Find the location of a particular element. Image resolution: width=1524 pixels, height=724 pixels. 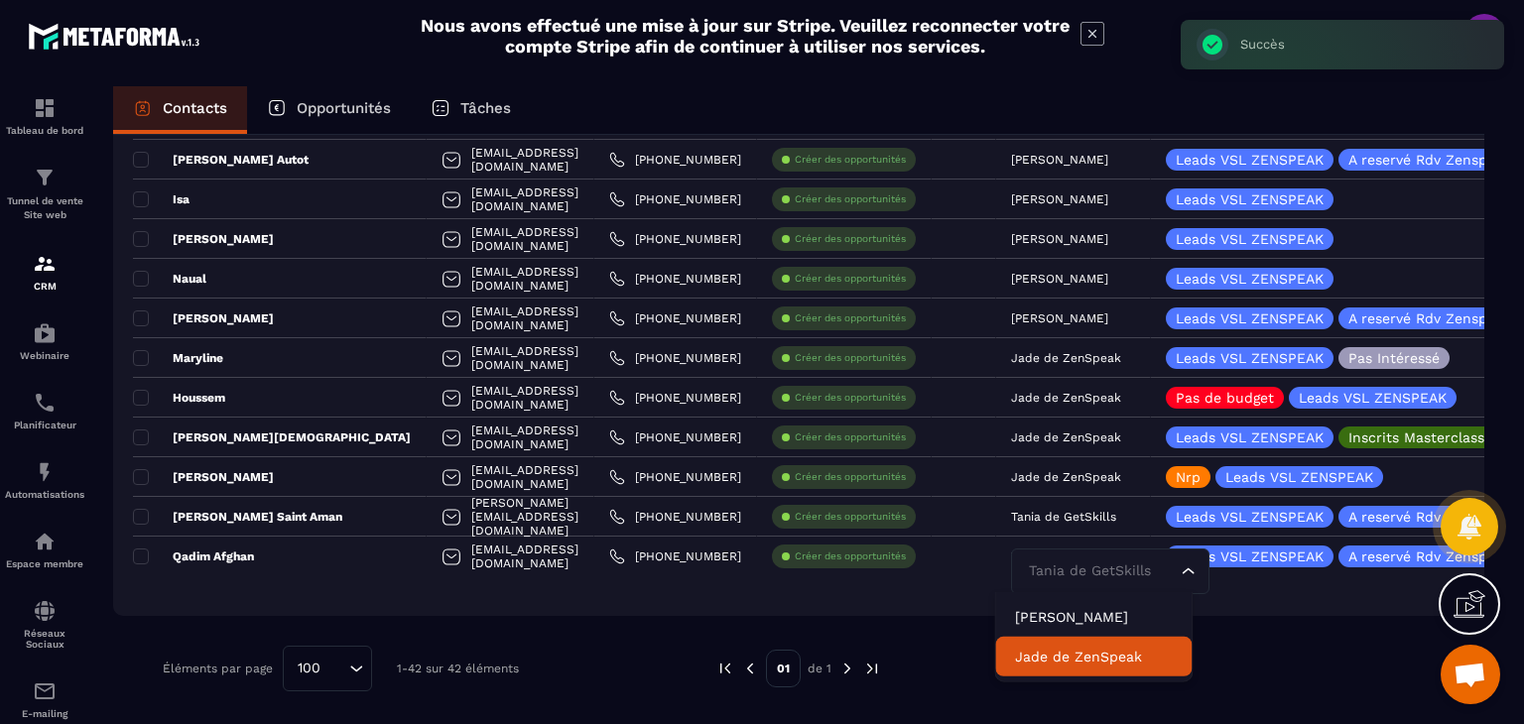

p: Jeanne BARONNAT is located at coordinates (1093, 617).